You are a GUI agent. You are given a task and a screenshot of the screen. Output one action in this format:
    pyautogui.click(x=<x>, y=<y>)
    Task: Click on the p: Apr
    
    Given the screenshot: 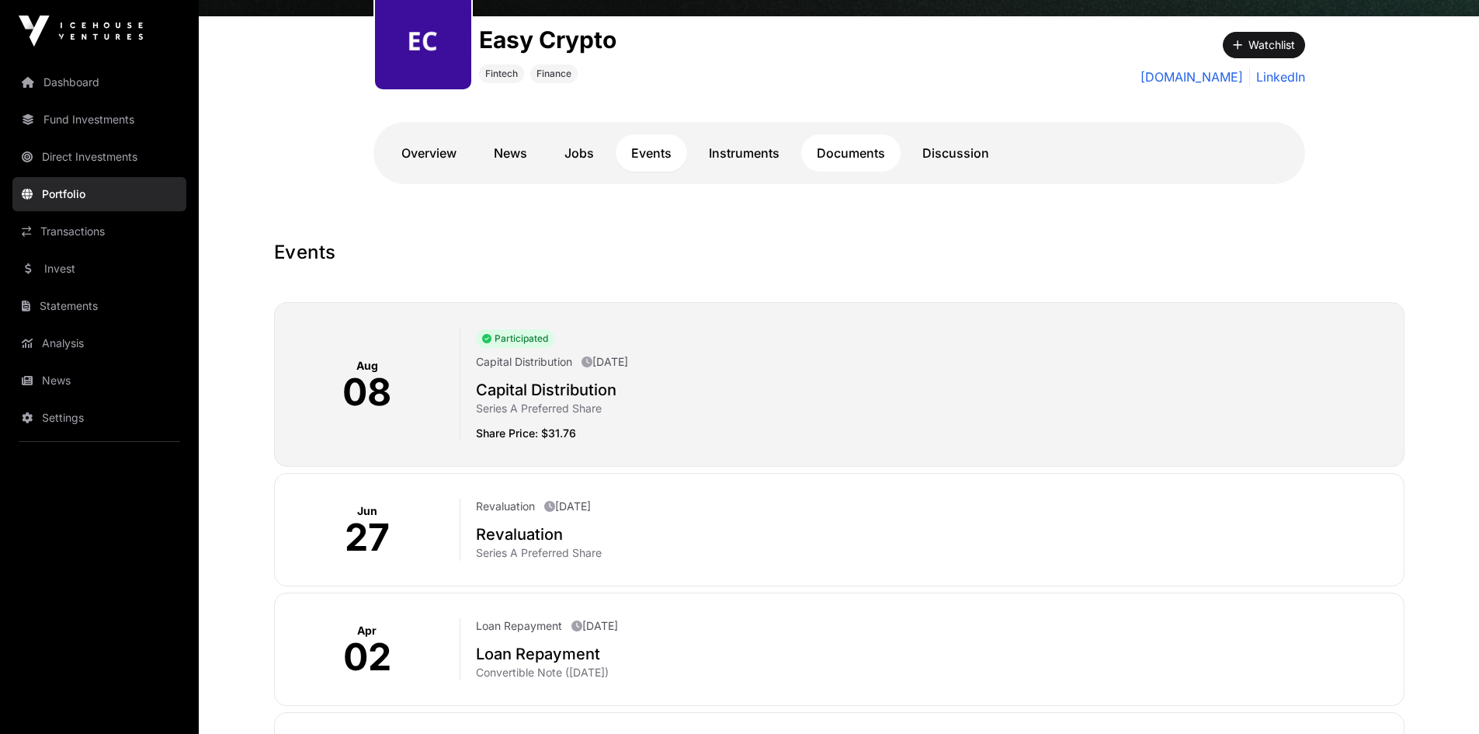 What is the action you would take?
    pyautogui.click(x=367, y=631)
    